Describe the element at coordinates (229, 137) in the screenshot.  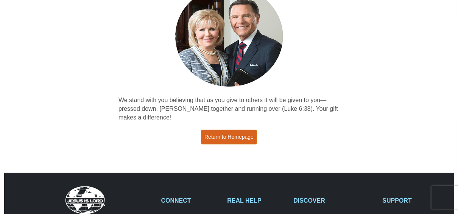
I see `a: Return to Homepage` at that location.